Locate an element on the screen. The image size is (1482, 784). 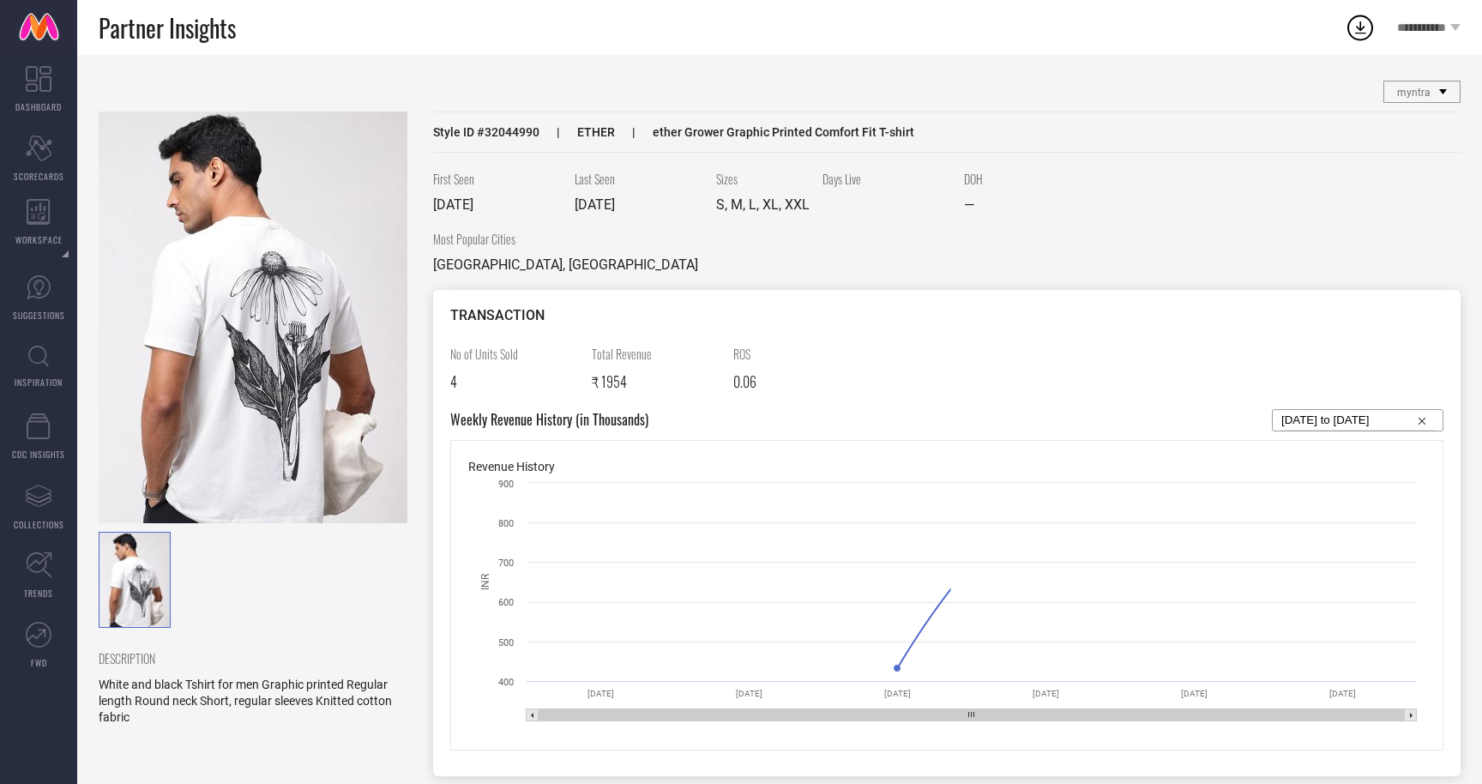
div: Open download list is located at coordinates (1360, 27).